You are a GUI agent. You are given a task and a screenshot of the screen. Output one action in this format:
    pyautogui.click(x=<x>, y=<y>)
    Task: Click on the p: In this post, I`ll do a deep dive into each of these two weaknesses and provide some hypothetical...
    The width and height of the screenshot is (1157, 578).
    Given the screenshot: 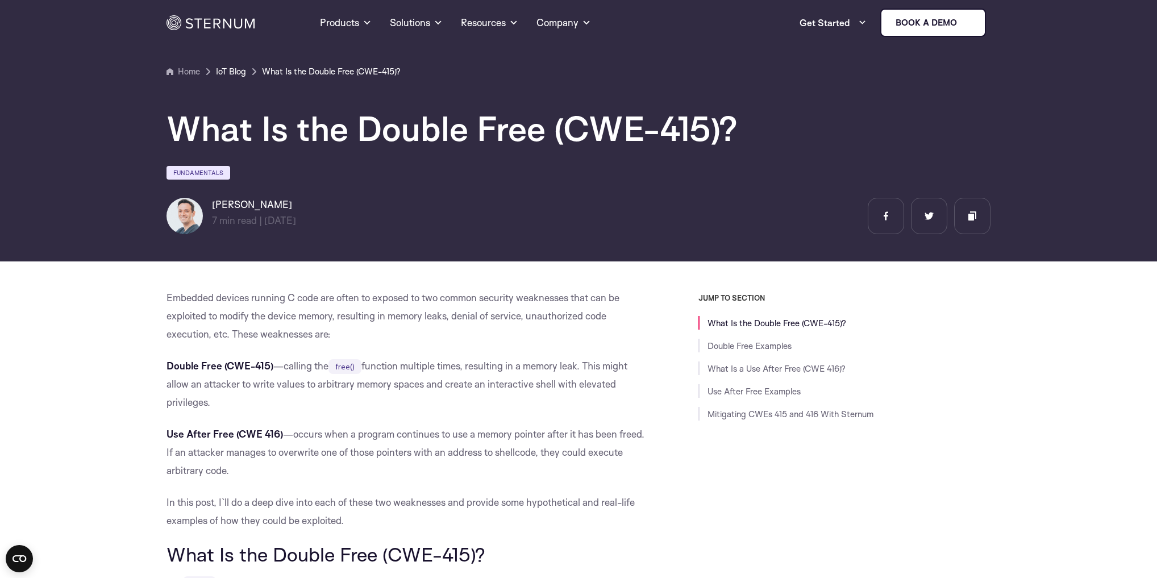 What is the action you would take?
    pyautogui.click(x=407, y=511)
    